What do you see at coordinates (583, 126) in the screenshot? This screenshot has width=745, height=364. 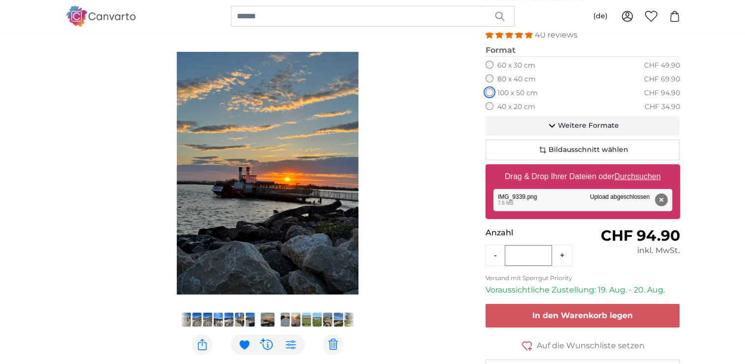 I see `button: Weitere Formate` at bounding box center [583, 126].